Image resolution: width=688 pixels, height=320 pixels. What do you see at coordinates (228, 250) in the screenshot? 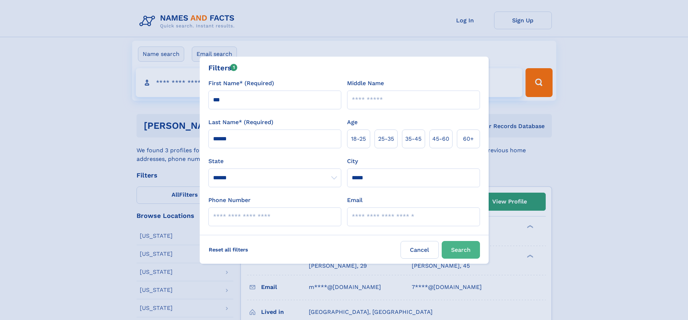
I see `label: Reset all filters` at bounding box center [228, 250].